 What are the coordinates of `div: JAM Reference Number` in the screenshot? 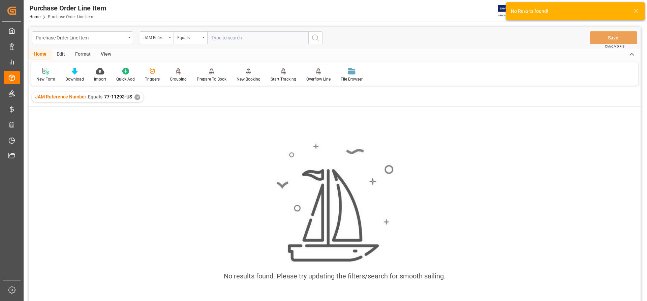 It's located at (155, 37).